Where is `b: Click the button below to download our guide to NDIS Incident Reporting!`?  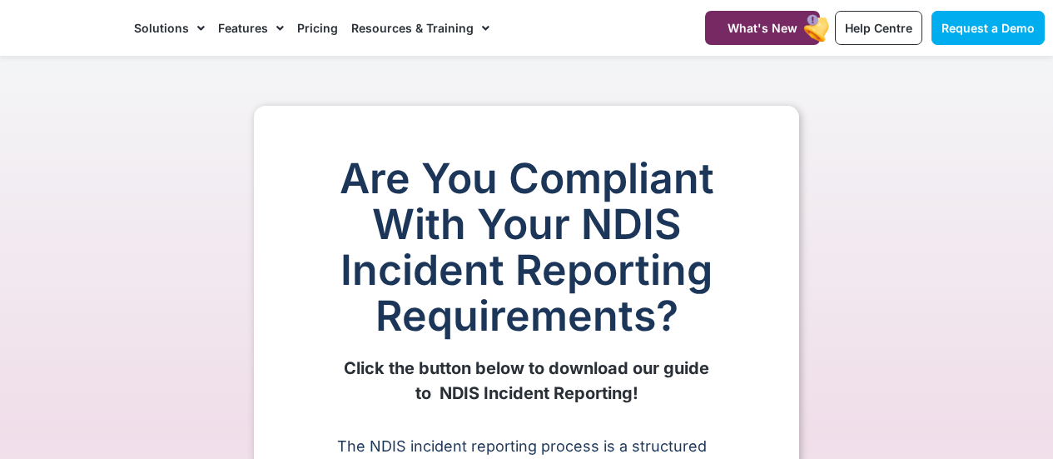
b: Click the button below to download our guide to NDIS Incident Reporting! is located at coordinates (526, 381).